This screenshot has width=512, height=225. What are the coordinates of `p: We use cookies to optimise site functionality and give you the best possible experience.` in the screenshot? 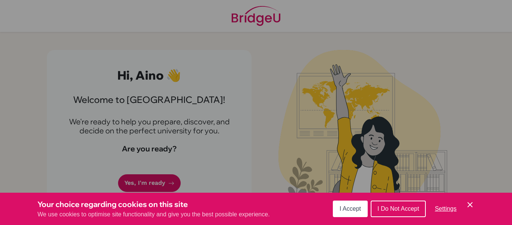 It's located at (154, 214).